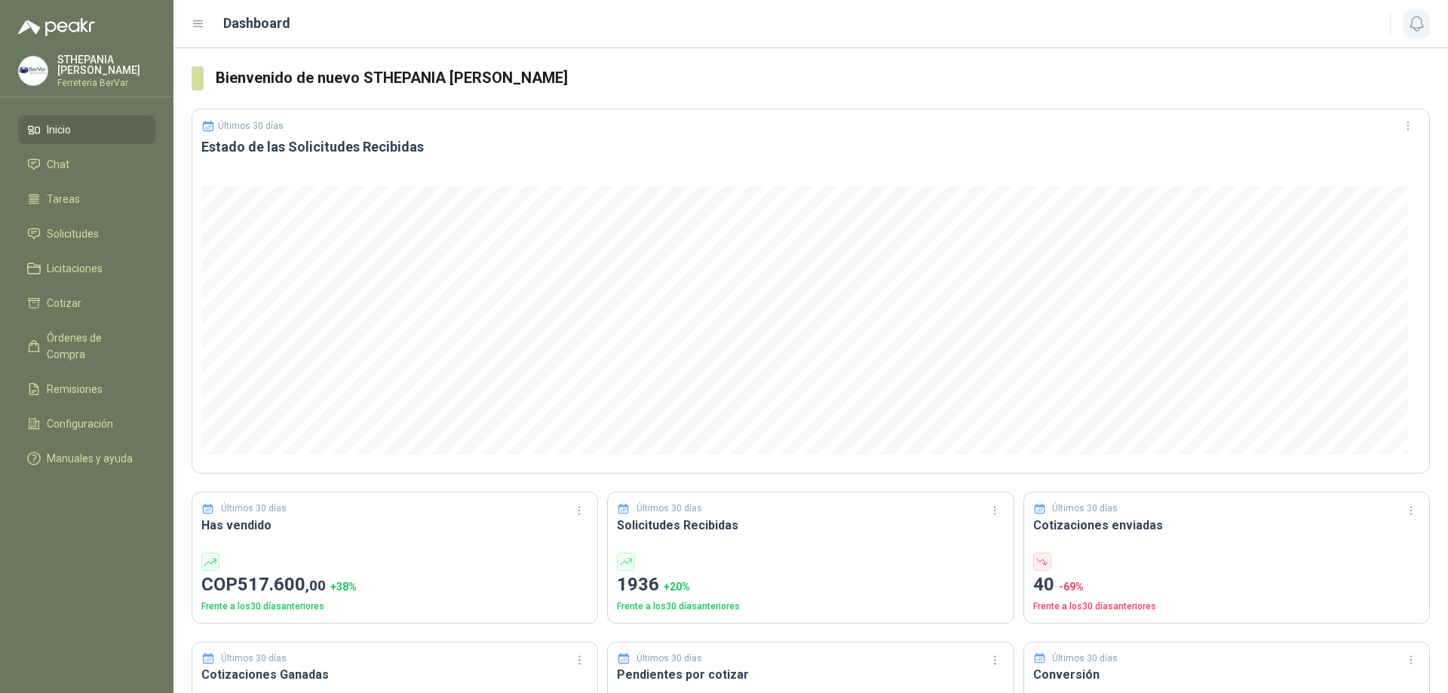 The width and height of the screenshot is (1448, 693). What do you see at coordinates (94, 346) in the screenshot?
I see `span: Órdenes de Compra` at bounding box center [94, 346].